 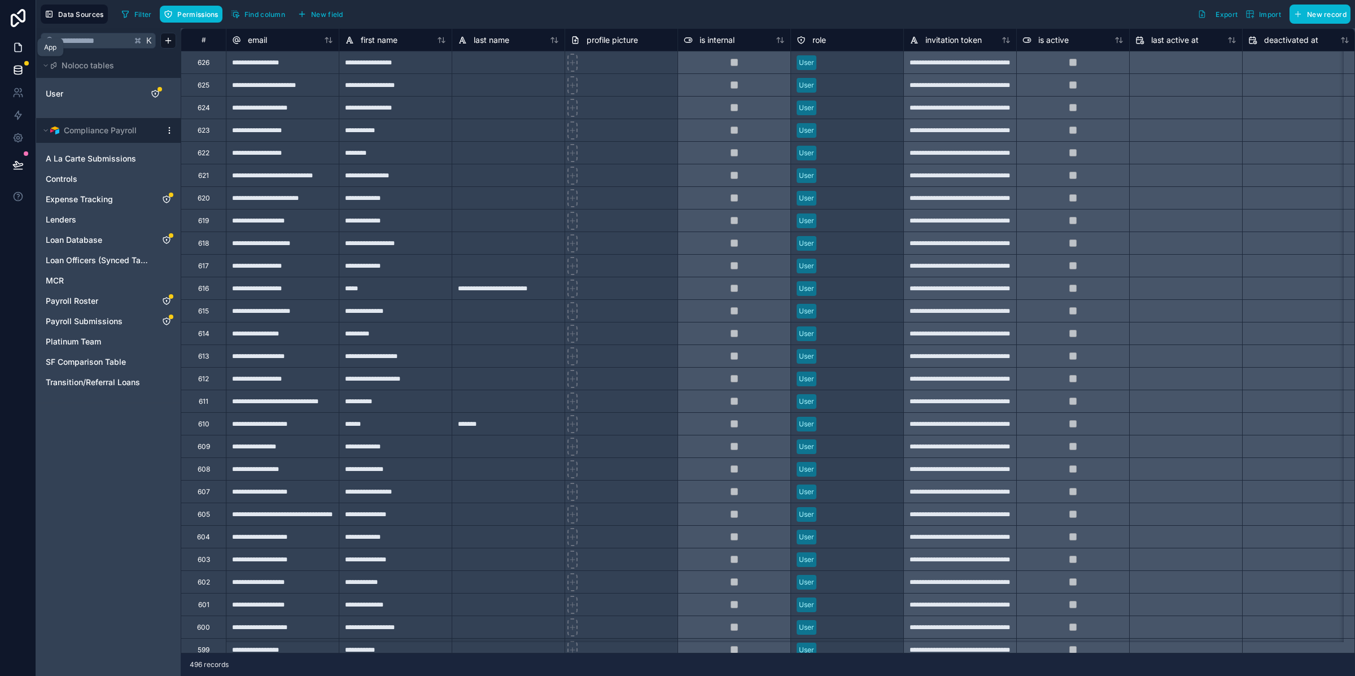 What do you see at coordinates (1320, 14) in the screenshot?
I see `button: New record` at bounding box center [1320, 14].